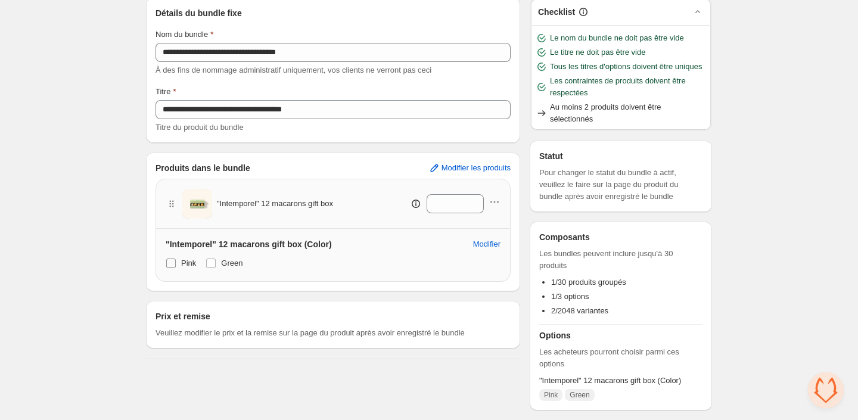  Describe the element at coordinates (826, 390) in the screenshot. I see `div: Open chat` at that location.